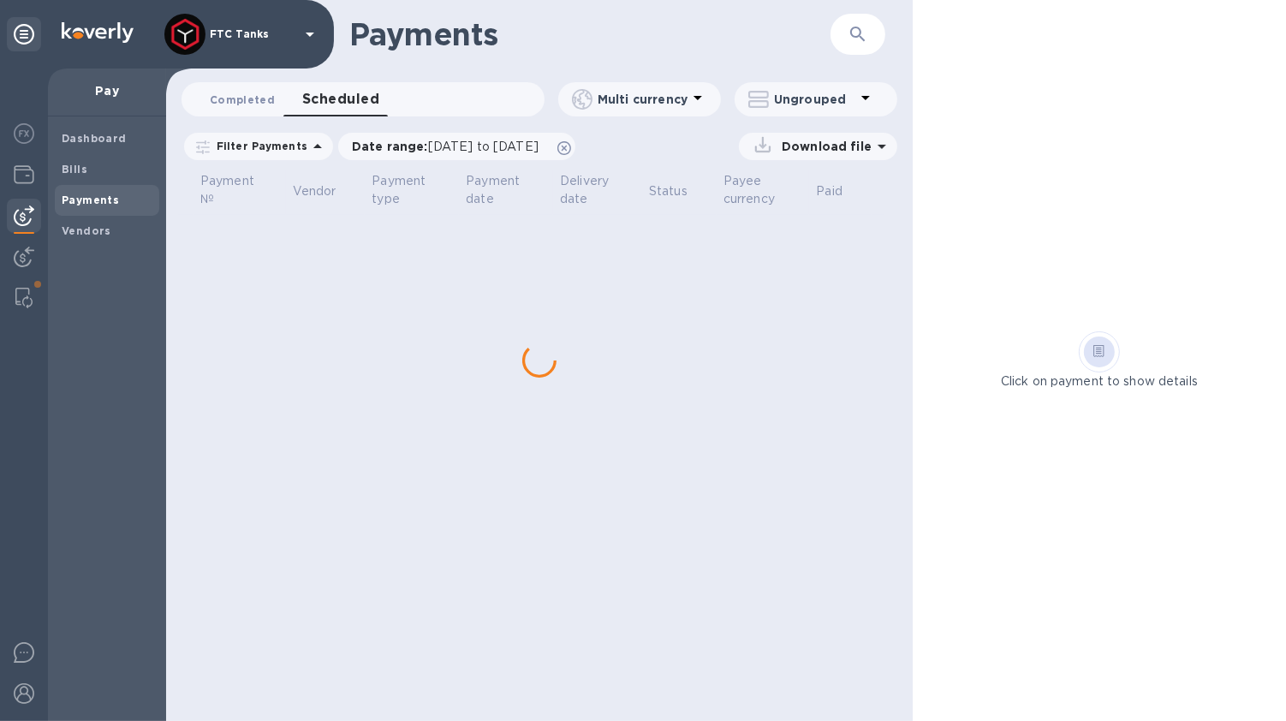  What do you see at coordinates (449, 146) in the screenshot?
I see `p: Date range :` at bounding box center [449, 146].